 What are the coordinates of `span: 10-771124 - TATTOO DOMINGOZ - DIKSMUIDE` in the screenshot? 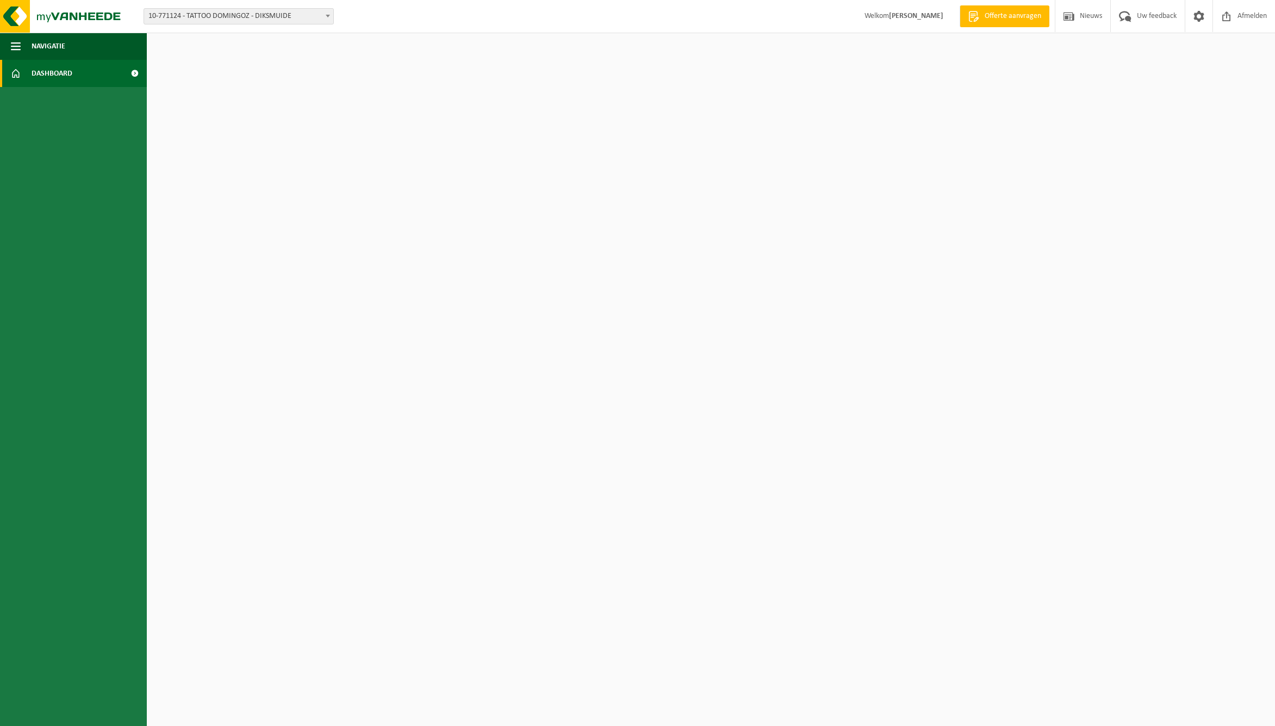 It's located at (239, 16).